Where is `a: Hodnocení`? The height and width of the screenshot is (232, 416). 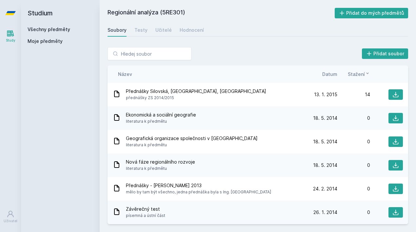 a: Hodnocení is located at coordinates (192, 30).